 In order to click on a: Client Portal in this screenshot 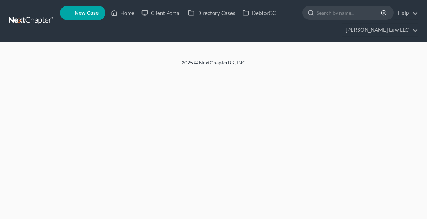, I will do `click(161, 13)`.